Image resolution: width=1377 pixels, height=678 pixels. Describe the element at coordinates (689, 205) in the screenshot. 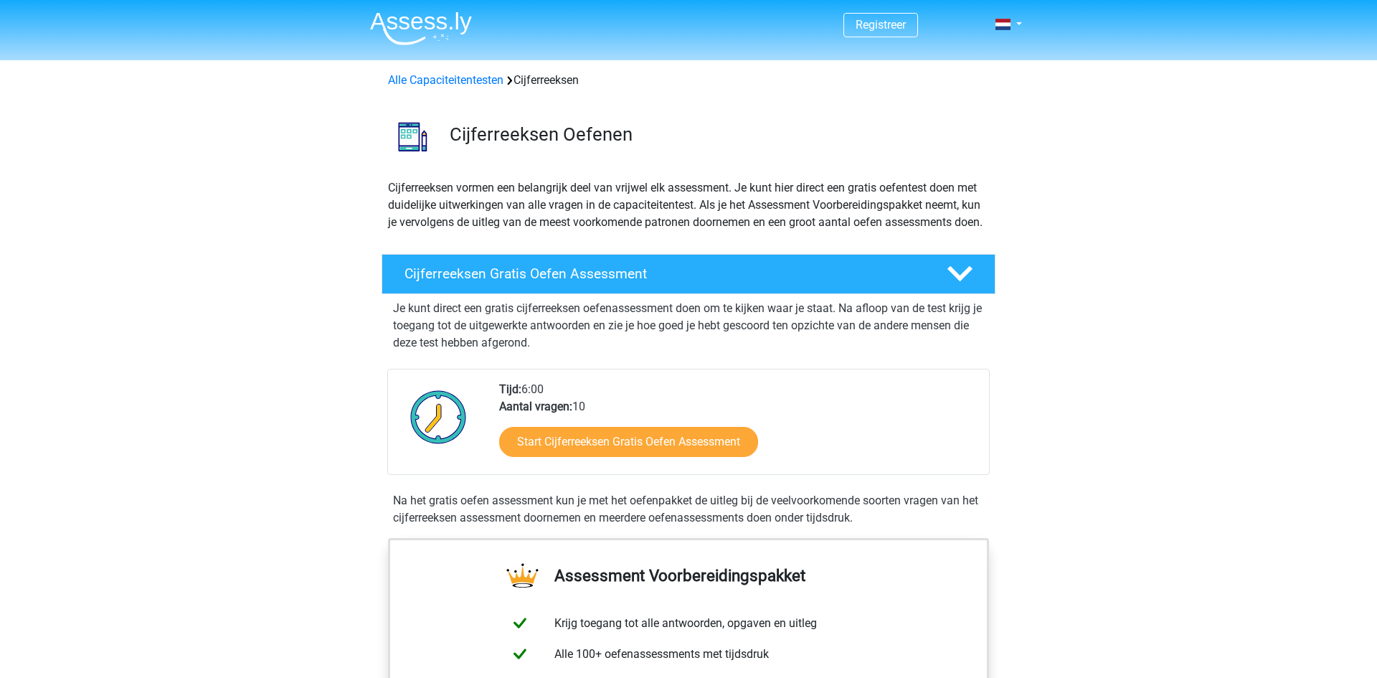

I see `p: Cijferreeksen vormen een belangrijk deel van vrijwel elk assessment. Je kunt hier direct een grat...` at that location.